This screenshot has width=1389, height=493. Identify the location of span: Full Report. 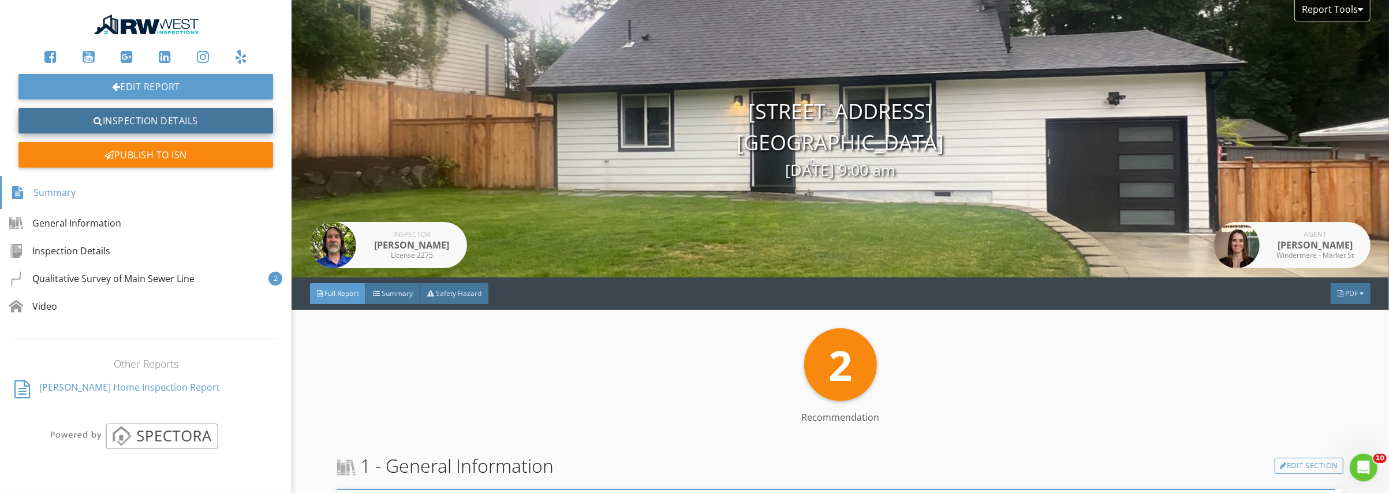
(341, 293).